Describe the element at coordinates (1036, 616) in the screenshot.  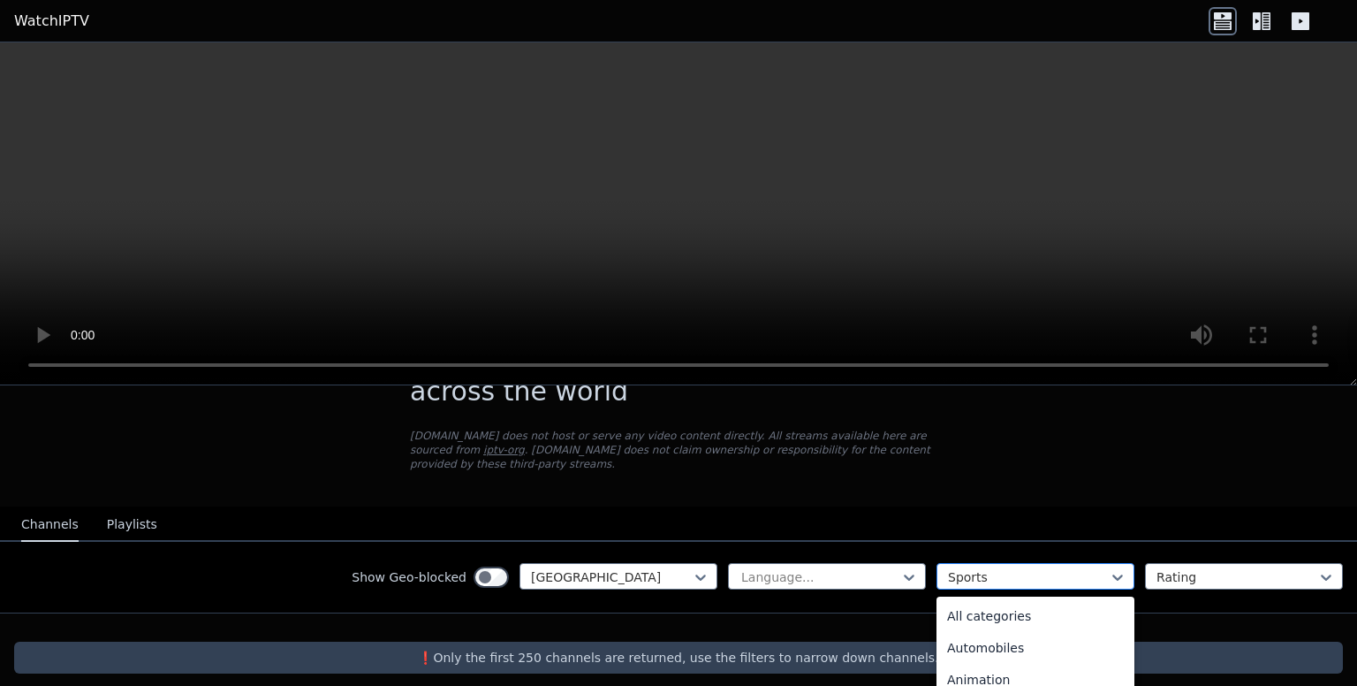
I see `div: All categories` at that location.